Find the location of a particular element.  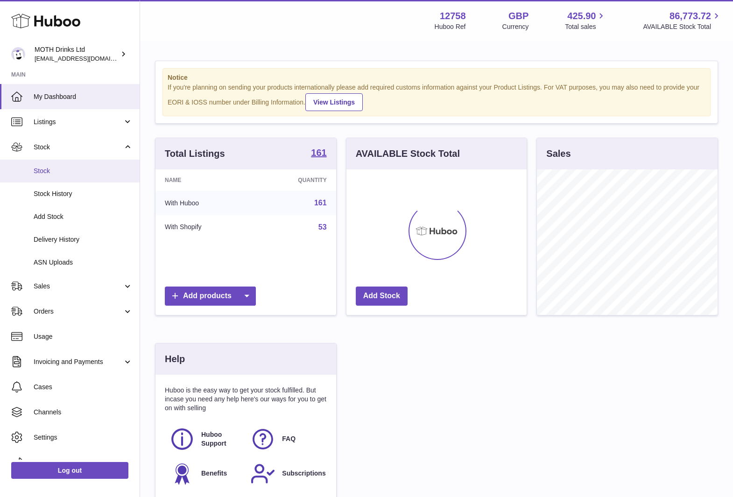

span: Delivery History is located at coordinates (83, 239).